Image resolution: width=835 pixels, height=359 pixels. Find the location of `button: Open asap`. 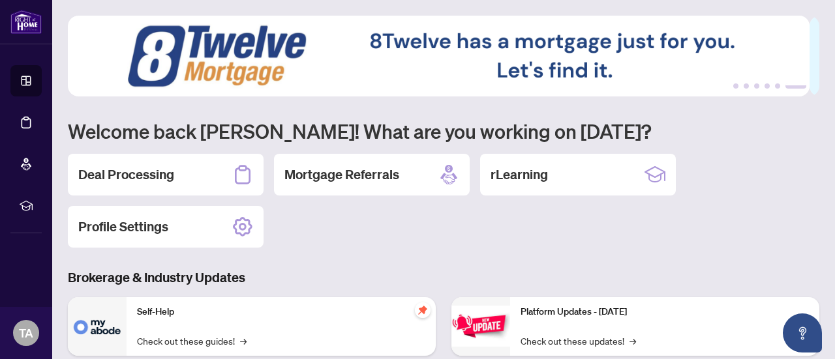

button: Open asap is located at coordinates (802, 333).